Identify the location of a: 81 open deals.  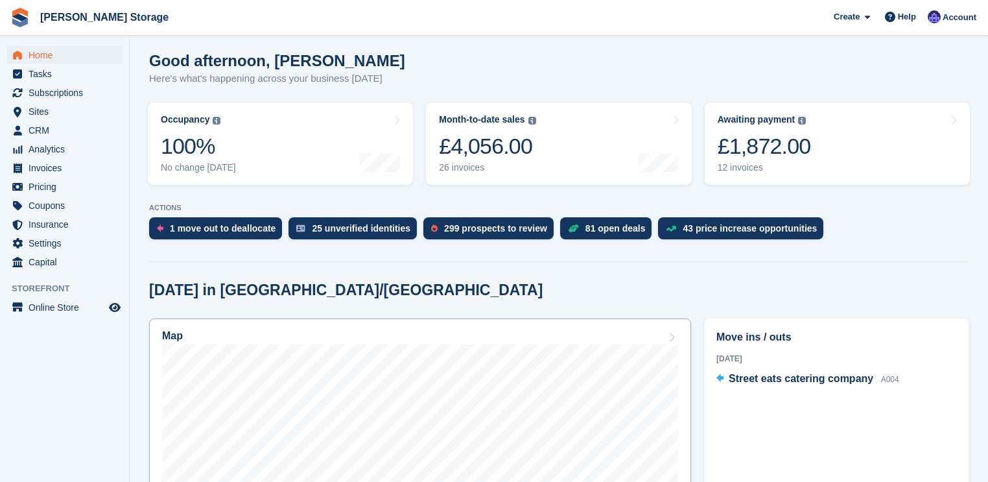
(609, 231).